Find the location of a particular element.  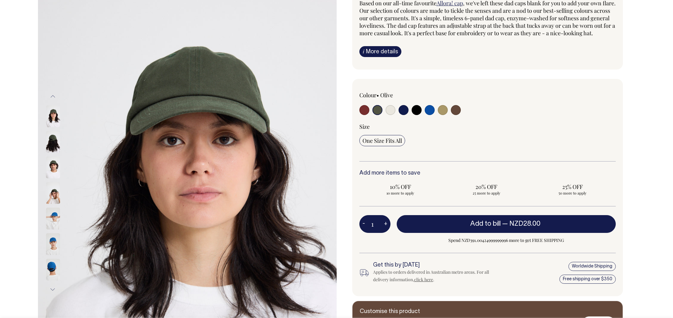

div: Size is located at coordinates (488, 126).